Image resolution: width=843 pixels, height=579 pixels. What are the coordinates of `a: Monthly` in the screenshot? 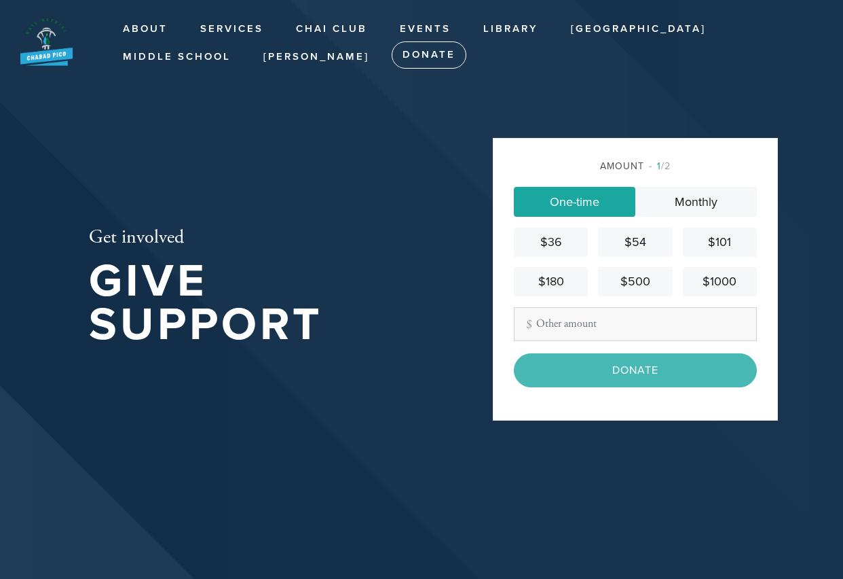 It's located at (696, 202).